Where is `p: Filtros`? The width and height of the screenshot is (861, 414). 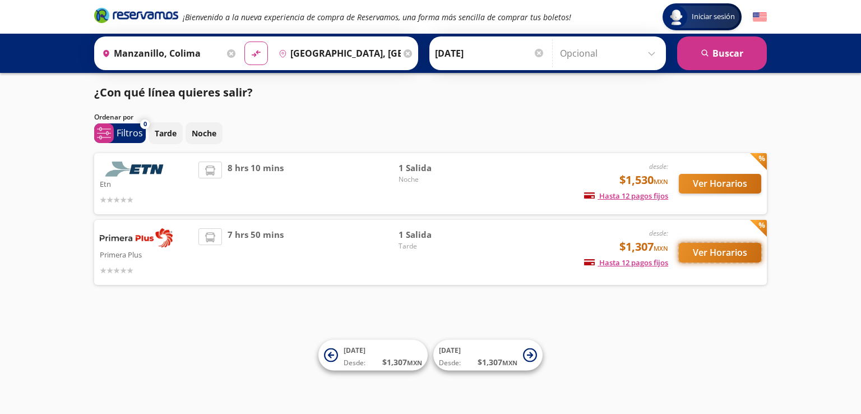
p: Filtros is located at coordinates (130, 133).